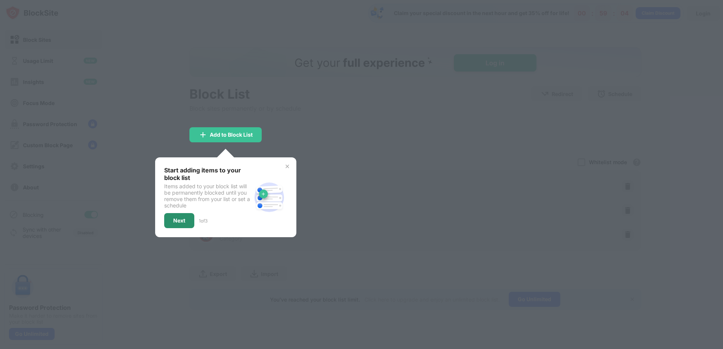 Image resolution: width=723 pixels, height=349 pixels. I want to click on img: x-button.svg, so click(287, 166).